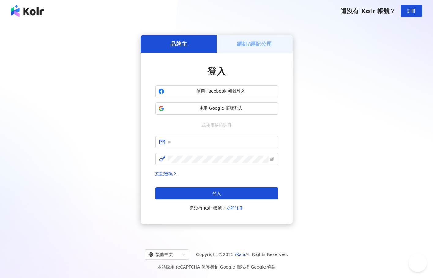 This screenshot has height=278, width=433. What do you see at coordinates (166, 174) in the screenshot?
I see `a: 忘記密碼？` at bounding box center [166, 174].